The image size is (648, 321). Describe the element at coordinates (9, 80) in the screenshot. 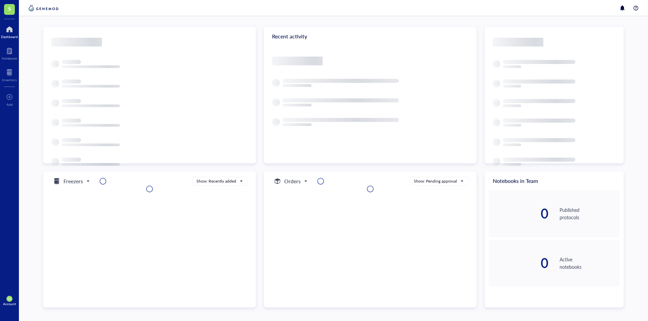

I see `div: Inventory` at that location.